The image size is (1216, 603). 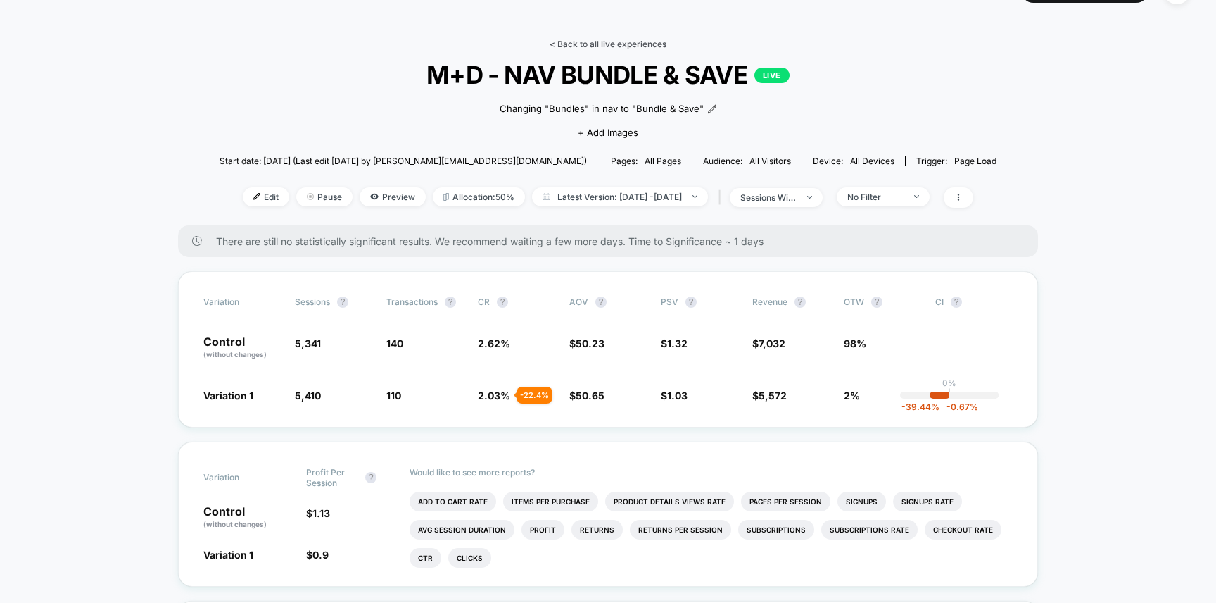 What do you see at coordinates (769, 197) in the screenshot?
I see `div: sessions with impression` at bounding box center [769, 197].